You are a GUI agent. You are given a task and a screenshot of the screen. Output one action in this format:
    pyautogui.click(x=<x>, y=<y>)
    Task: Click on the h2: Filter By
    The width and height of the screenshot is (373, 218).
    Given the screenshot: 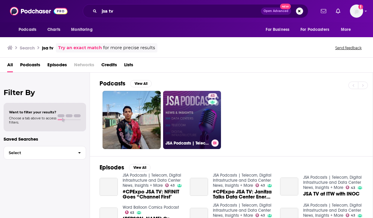 What is the action you would take?
    pyautogui.click(x=45, y=92)
    